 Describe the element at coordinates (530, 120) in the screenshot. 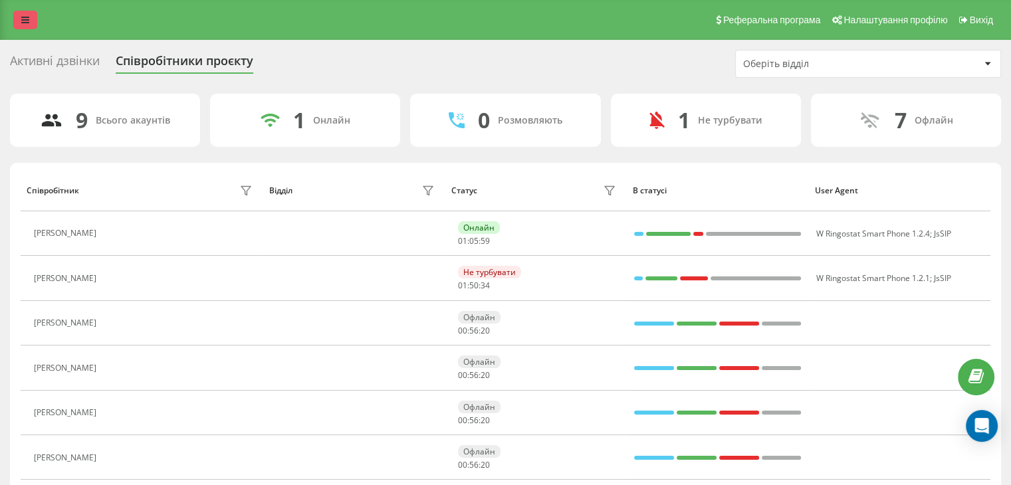

I see `div: Розмовляють` at that location.